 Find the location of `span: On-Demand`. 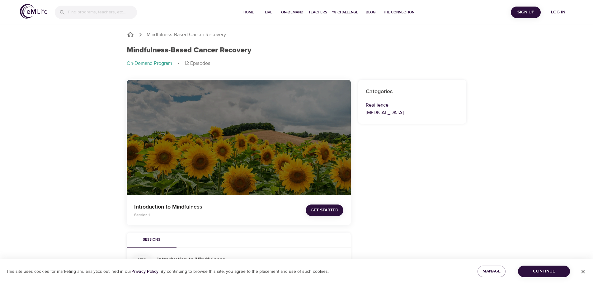

span: On-Demand is located at coordinates (292, 12).